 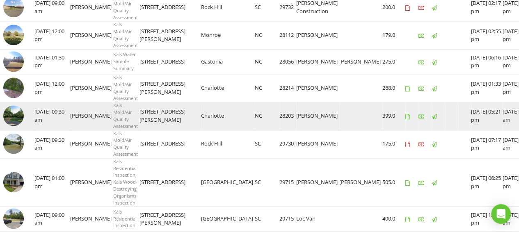 What do you see at coordinates (394, 116) in the screenshot?
I see `td: 399.0` at bounding box center [394, 116].